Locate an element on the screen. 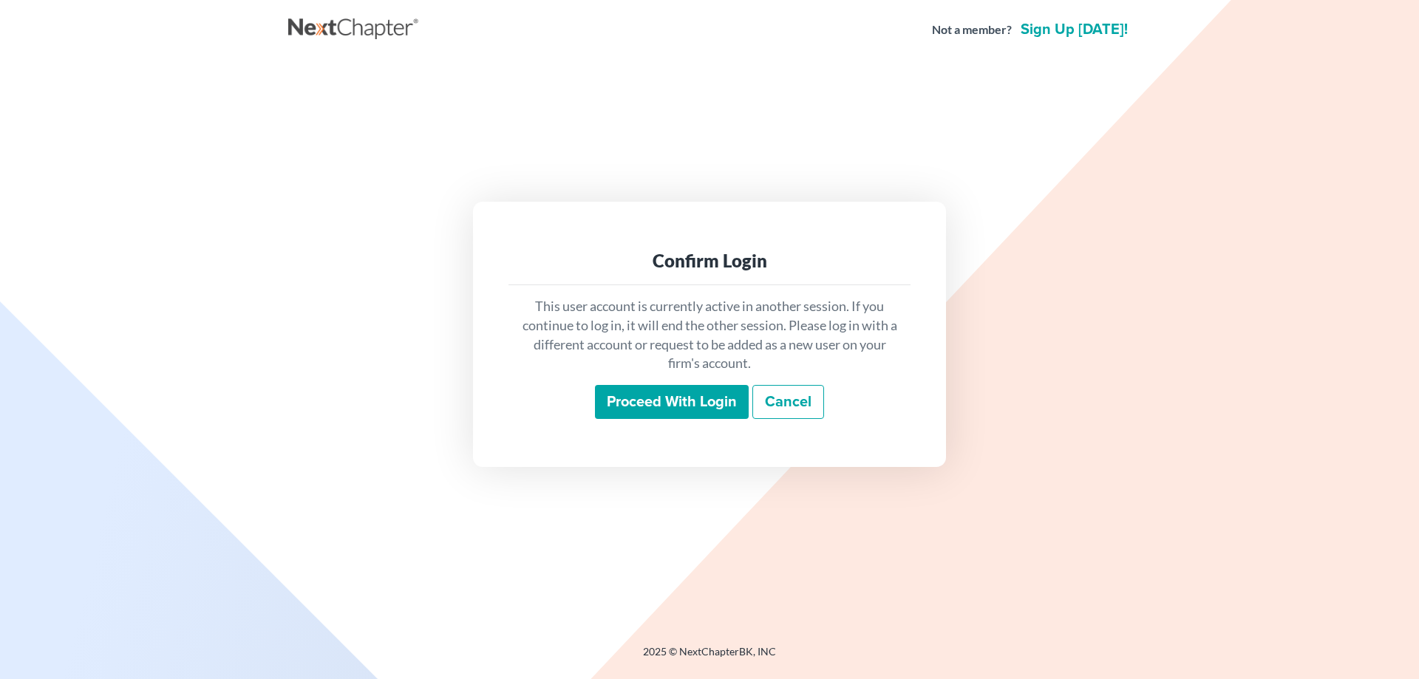 The image size is (1419, 679). a: Cancel is located at coordinates (788, 402).